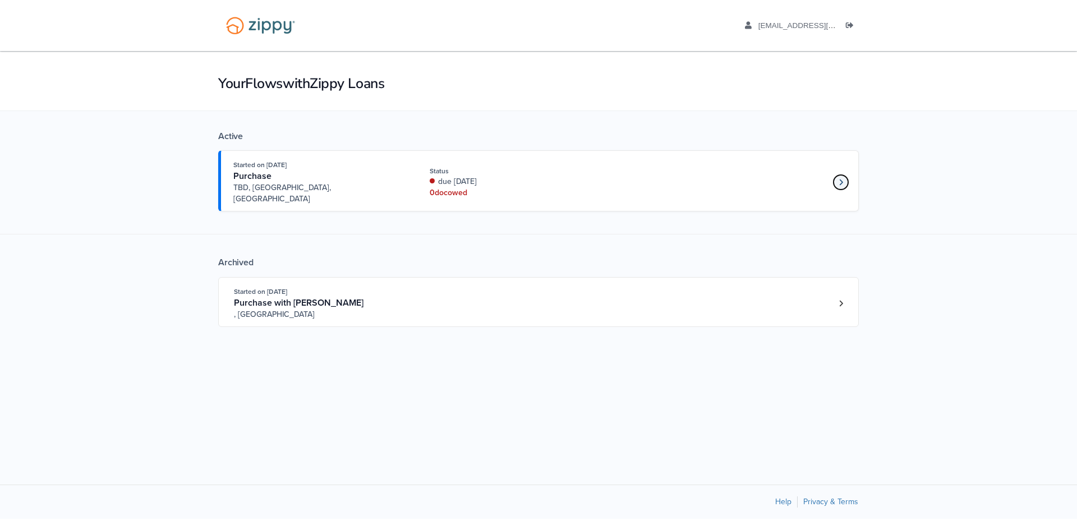 The image size is (1077, 530). What do you see at coordinates (783, 502) in the screenshot?
I see `a: Help` at bounding box center [783, 502].